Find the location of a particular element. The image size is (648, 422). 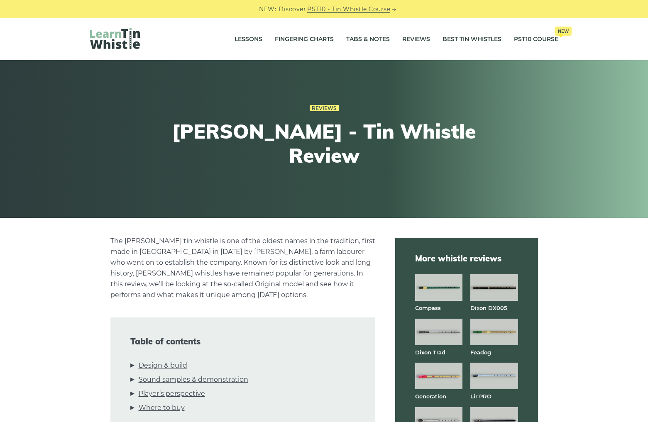

a: Lessons is located at coordinates (248, 39).